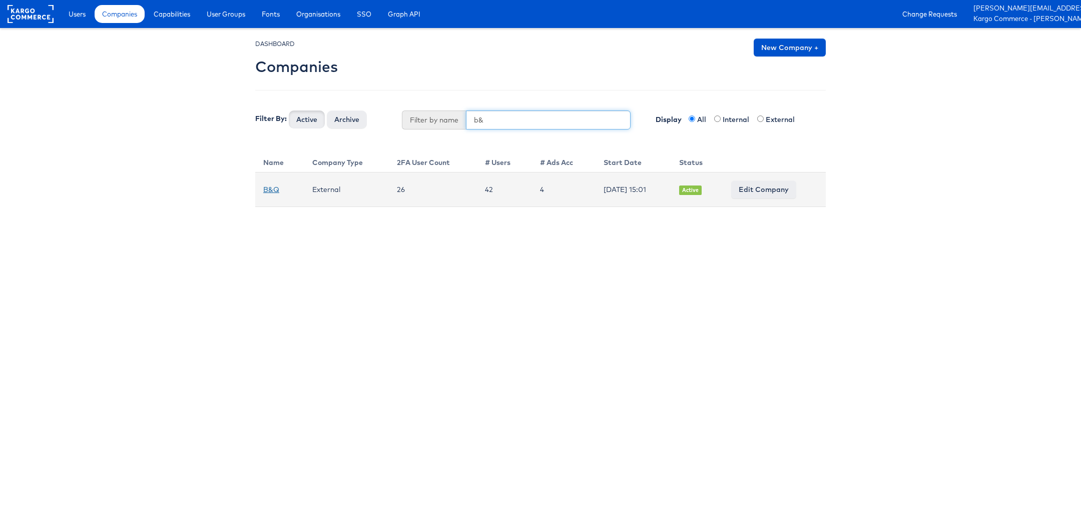  Describe the element at coordinates (666, 118) in the screenshot. I see `label: Display` at that location.